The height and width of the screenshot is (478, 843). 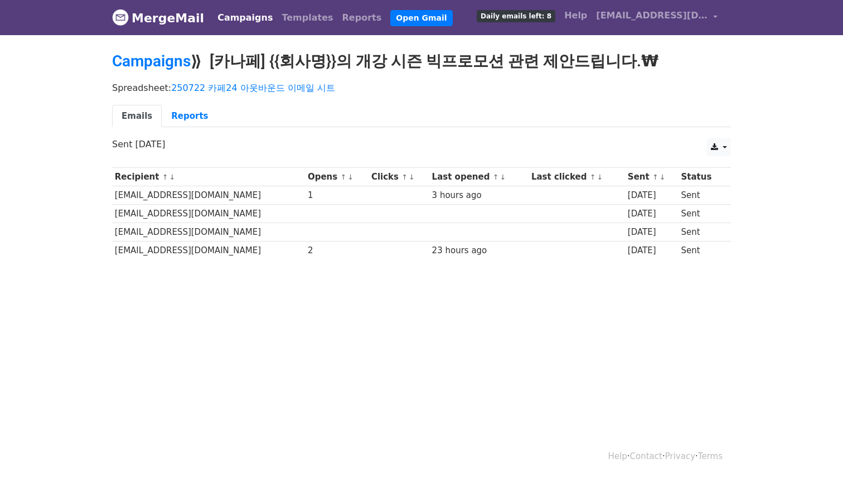 I want to click on span: Daily emails left: 8, so click(x=516, y=16).